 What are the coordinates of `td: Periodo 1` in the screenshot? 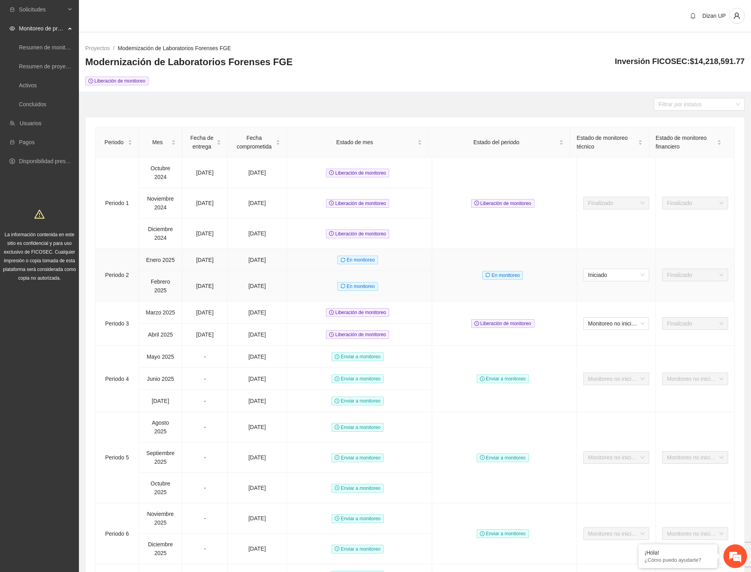 It's located at (117, 203).